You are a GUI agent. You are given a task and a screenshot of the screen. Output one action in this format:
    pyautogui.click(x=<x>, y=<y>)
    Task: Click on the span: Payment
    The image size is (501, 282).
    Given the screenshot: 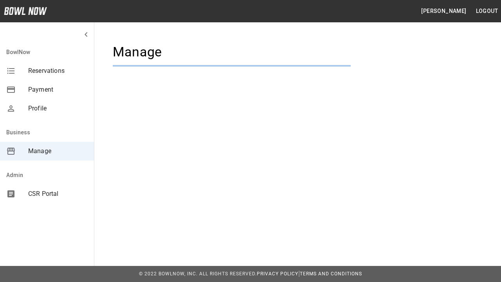 What is the action you would take?
    pyautogui.click(x=58, y=90)
    